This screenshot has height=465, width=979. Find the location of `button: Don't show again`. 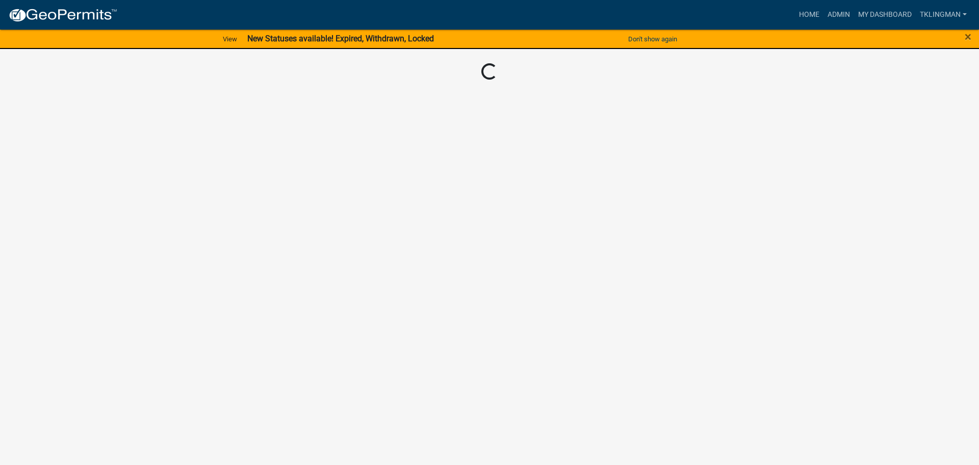

button: Don't show again is located at coordinates (653, 39).